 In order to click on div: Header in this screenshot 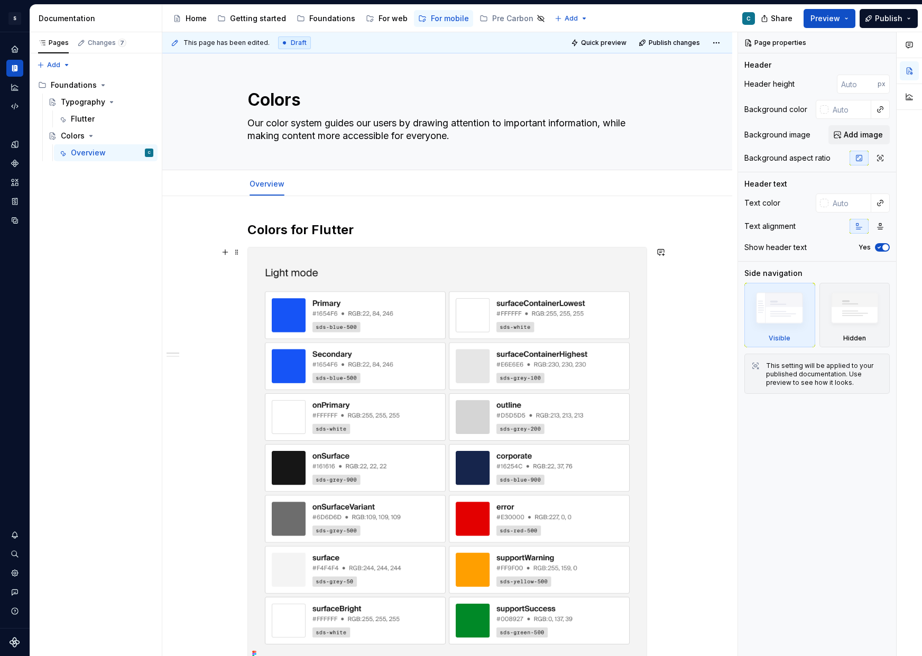, I will do `click(757, 65)`.